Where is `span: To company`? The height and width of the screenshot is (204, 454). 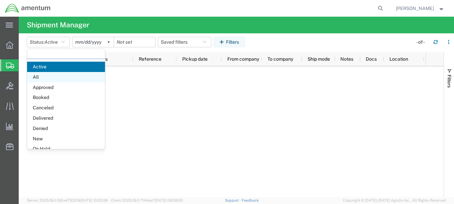
span: To company is located at coordinates (280, 59).